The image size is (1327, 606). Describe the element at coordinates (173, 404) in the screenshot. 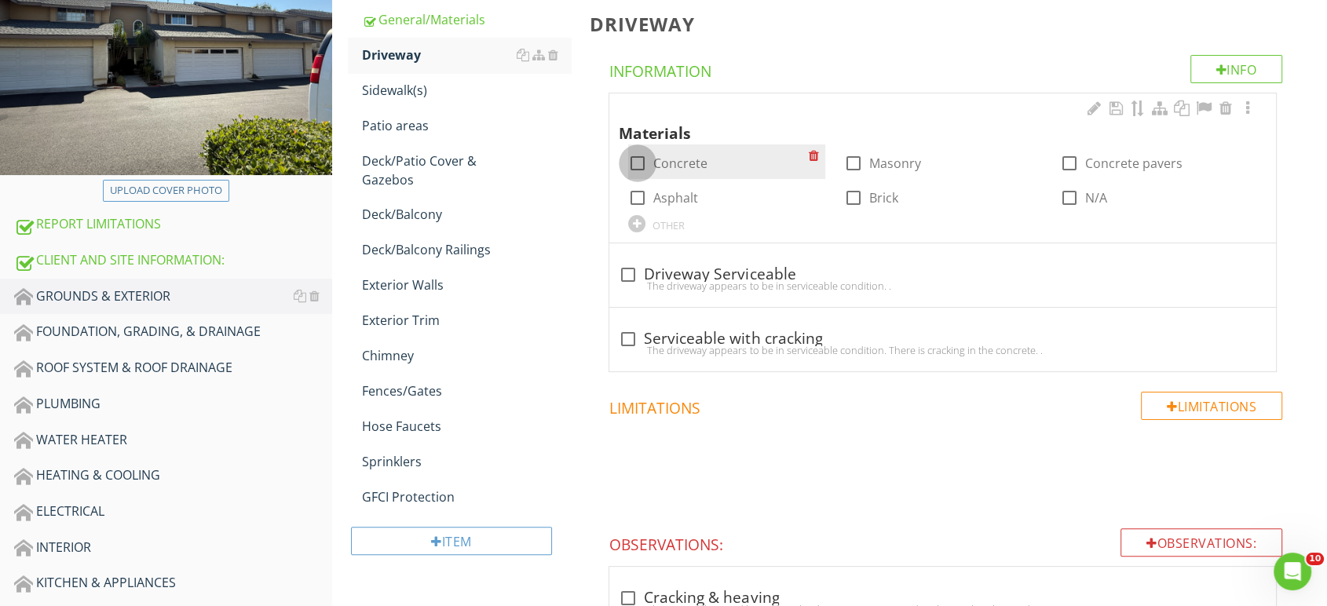

I see `div: PLUMBING` at that location.